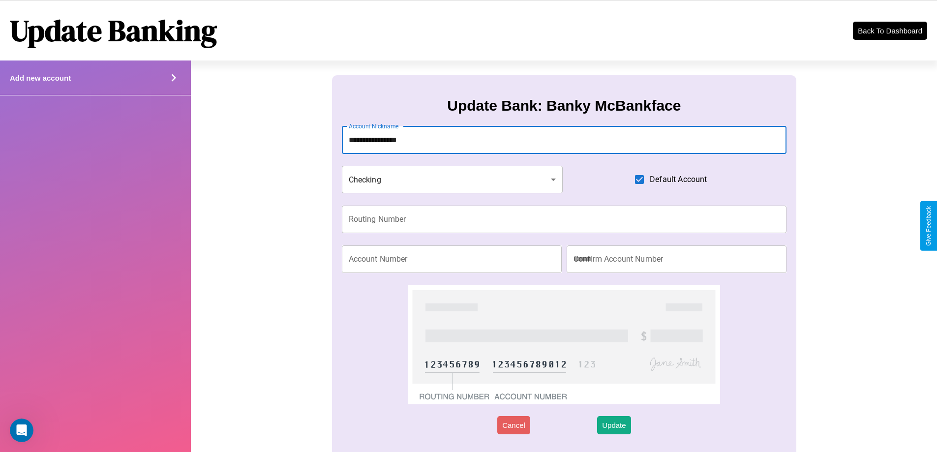 Image resolution: width=937 pixels, height=452 pixels. What do you see at coordinates (564, 345) in the screenshot?
I see `img: check` at bounding box center [564, 345].